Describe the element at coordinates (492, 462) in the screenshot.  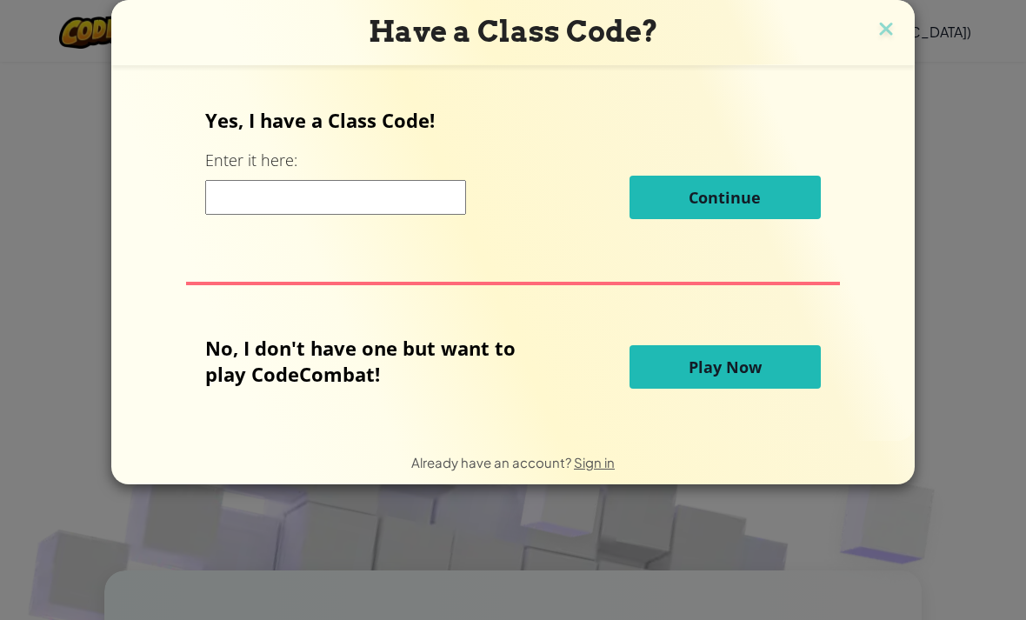
I see `span: Already have an account?` at that location.